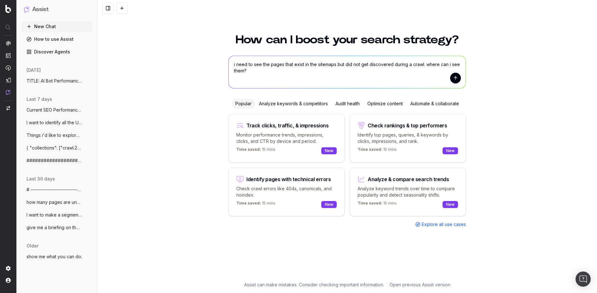 This screenshot has width=597, height=293. Describe the element at coordinates (408, 138) in the screenshot. I see `p: Identify top pages, queries, & keywords by clicks, impressions, and rank.` at that location.